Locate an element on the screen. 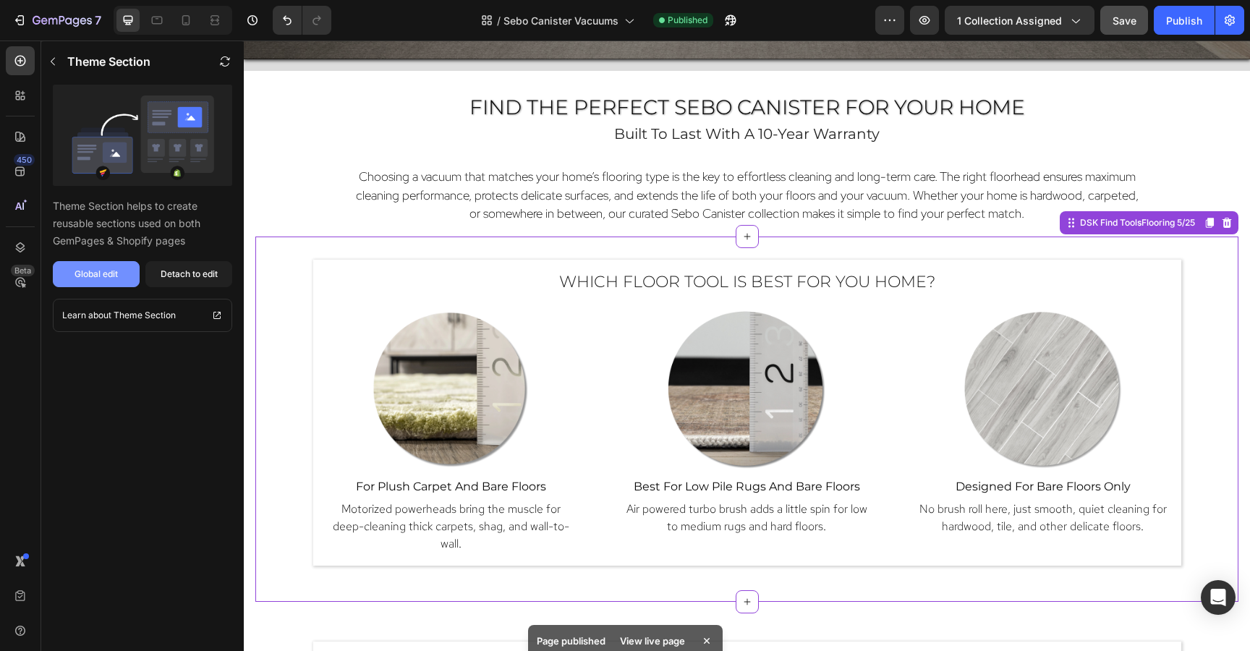 This screenshot has height=651, width=1250. p: 7 is located at coordinates (98, 20).